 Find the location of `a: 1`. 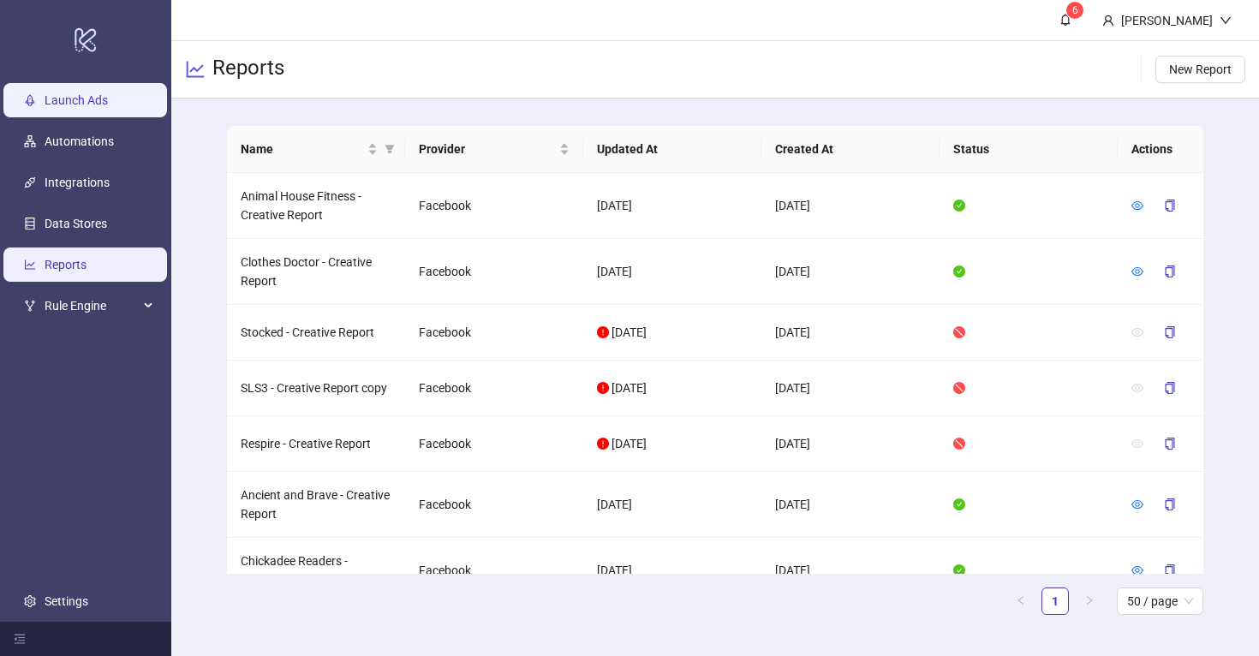

a: 1 is located at coordinates (1055, 601).